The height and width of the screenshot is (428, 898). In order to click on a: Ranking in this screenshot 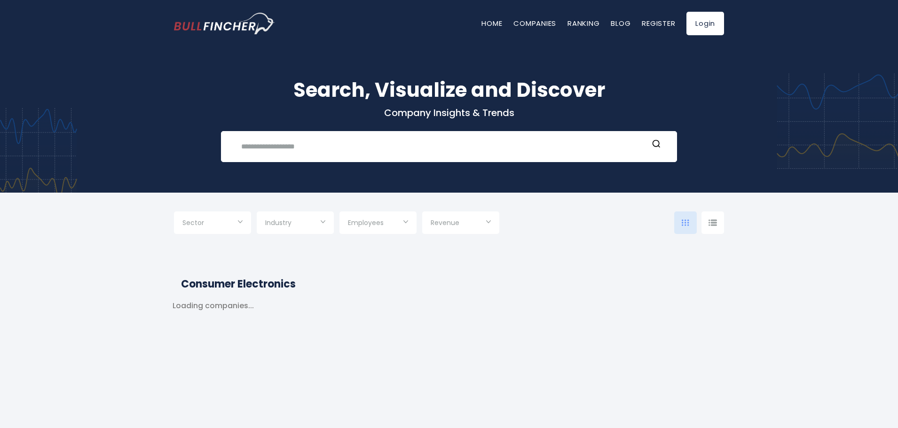, I will do `click(584, 23)`.